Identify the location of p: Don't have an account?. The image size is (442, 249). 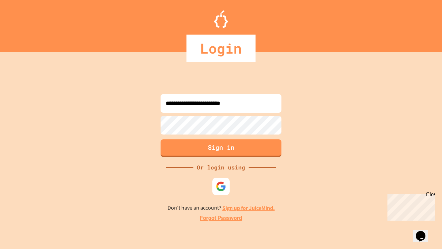
(221, 207).